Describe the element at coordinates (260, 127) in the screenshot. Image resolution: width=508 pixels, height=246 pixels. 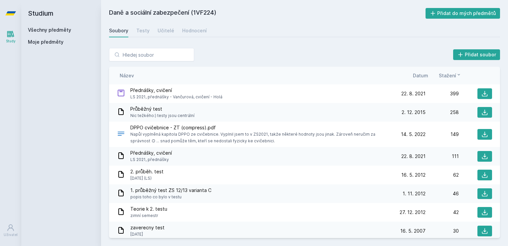
I see `span: DPPO cvičebnice - ZT (compress).pdf` at that location.